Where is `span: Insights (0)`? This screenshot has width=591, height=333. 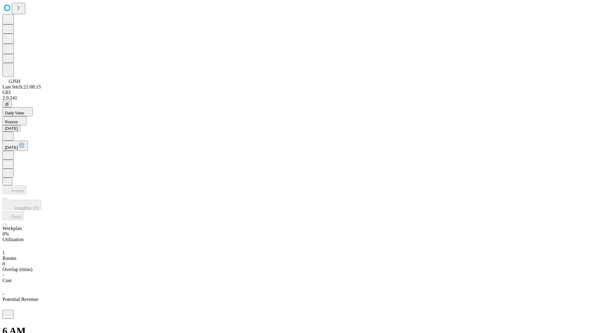
span: Insights (0) is located at coordinates (26, 208).